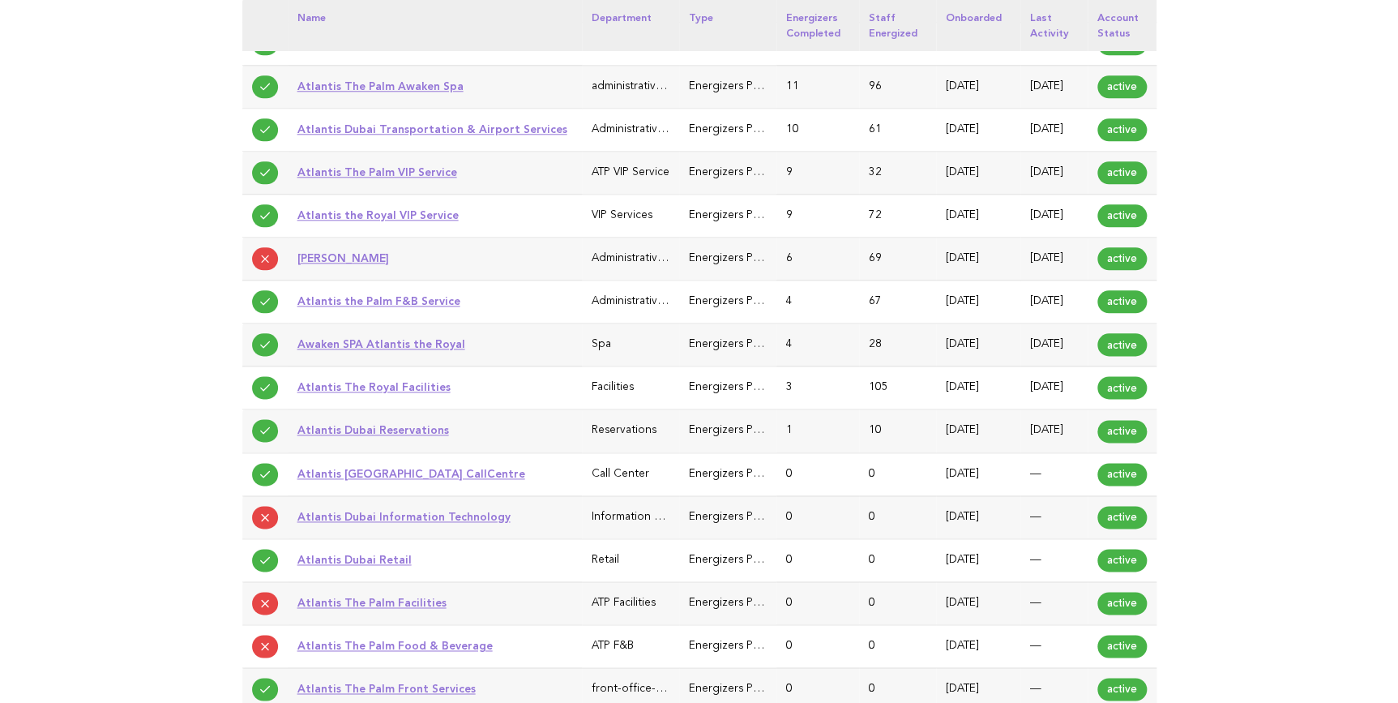 Image resolution: width=1398 pixels, height=703 pixels. I want to click on a: Atlantis The Palm Facilities, so click(372, 602).